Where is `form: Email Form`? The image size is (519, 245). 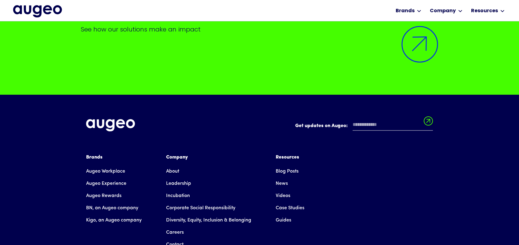
form: Email Form is located at coordinates (364, 126).